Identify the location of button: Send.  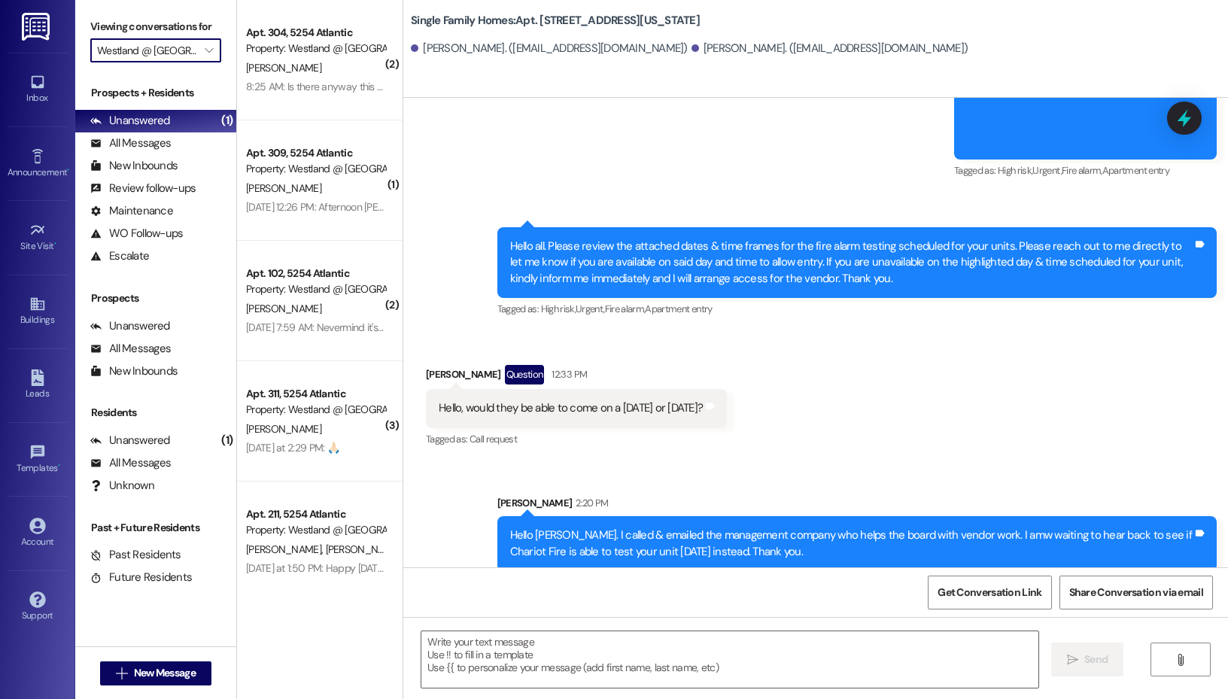
(1087, 659).